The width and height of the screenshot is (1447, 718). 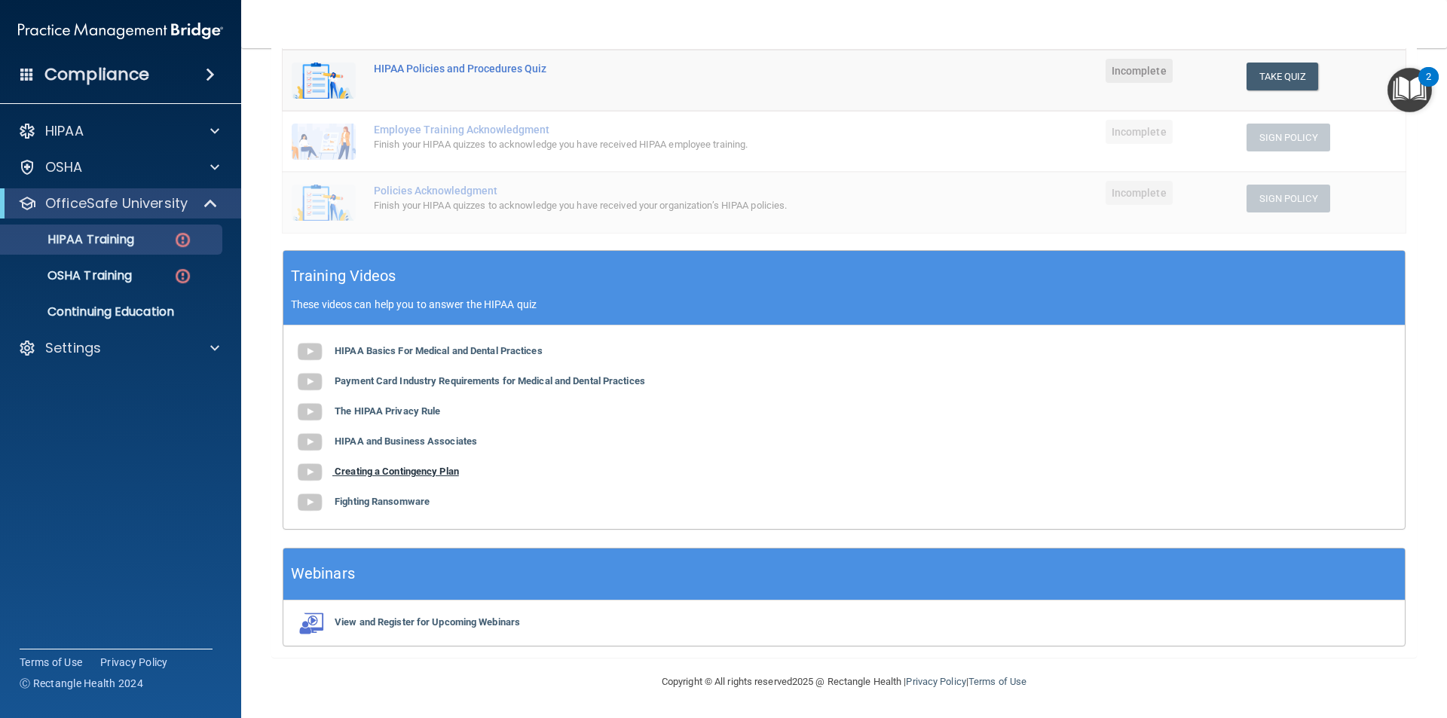 What do you see at coordinates (427, 622) in the screenshot?
I see `b: View and Register for Upcoming Webinars` at bounding box center [427, 622].